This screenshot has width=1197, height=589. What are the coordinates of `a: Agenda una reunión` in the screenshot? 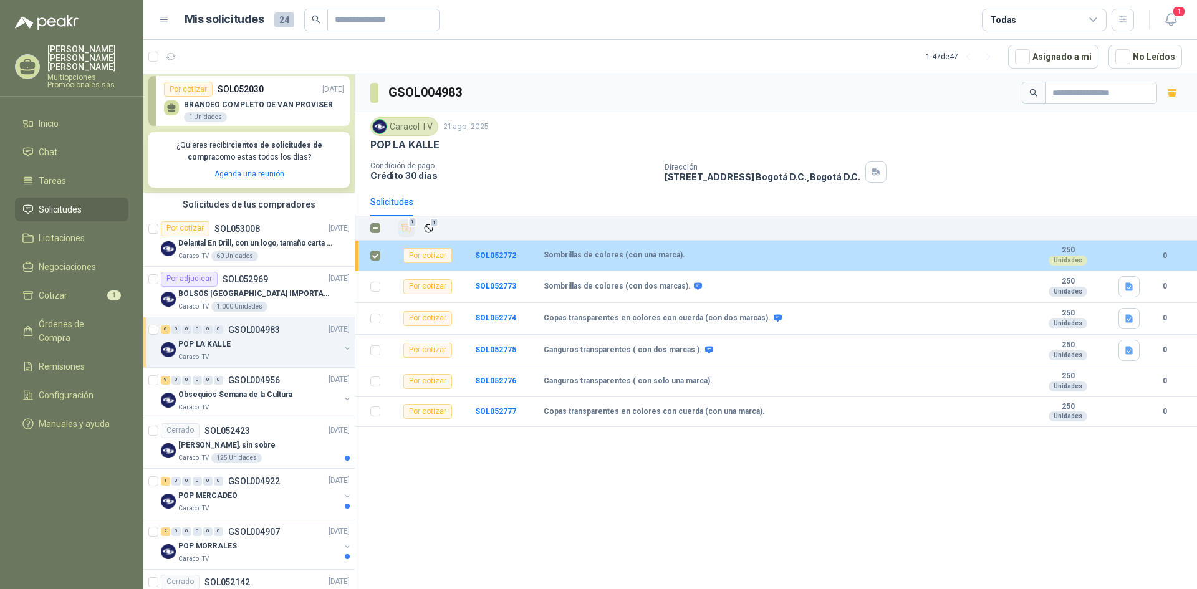 It's located at (249, 174).